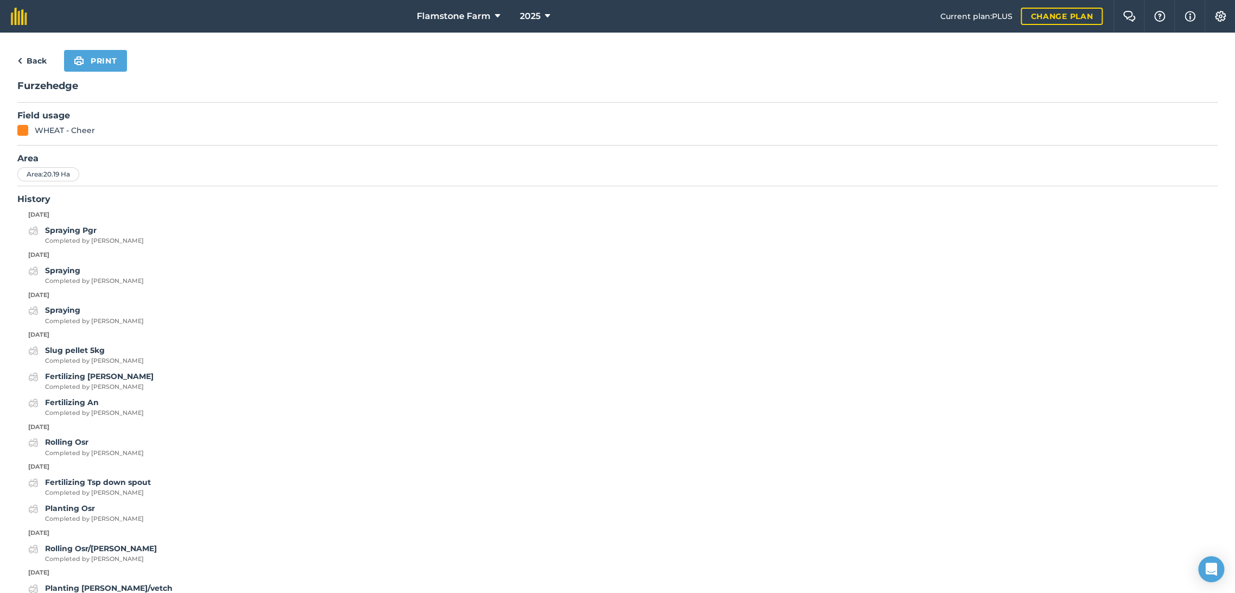 The image size is (1235, 593). I want to click on strong: Planting Osr, so click(70, 508).